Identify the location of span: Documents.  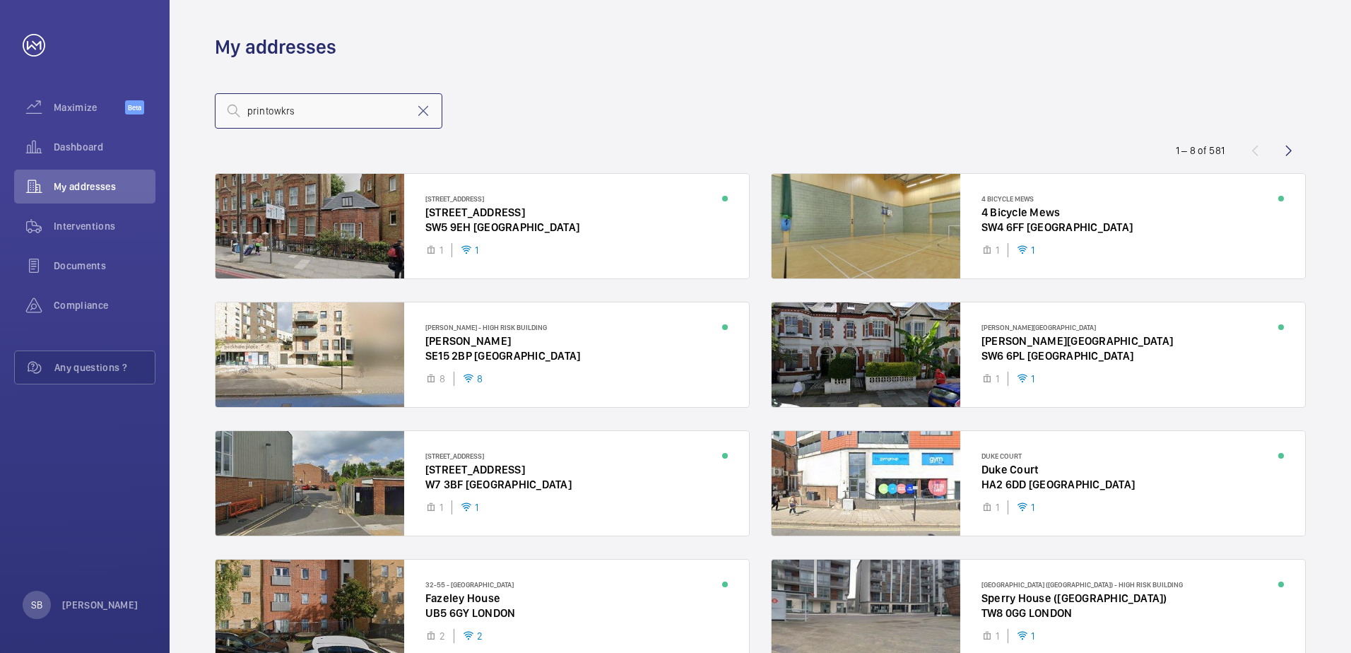
(105, 266).